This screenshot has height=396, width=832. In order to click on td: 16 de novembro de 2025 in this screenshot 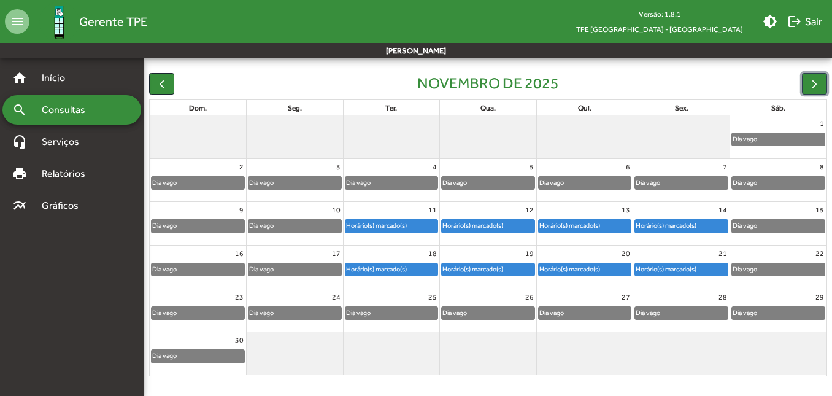, I will do `click(198, 266)`.